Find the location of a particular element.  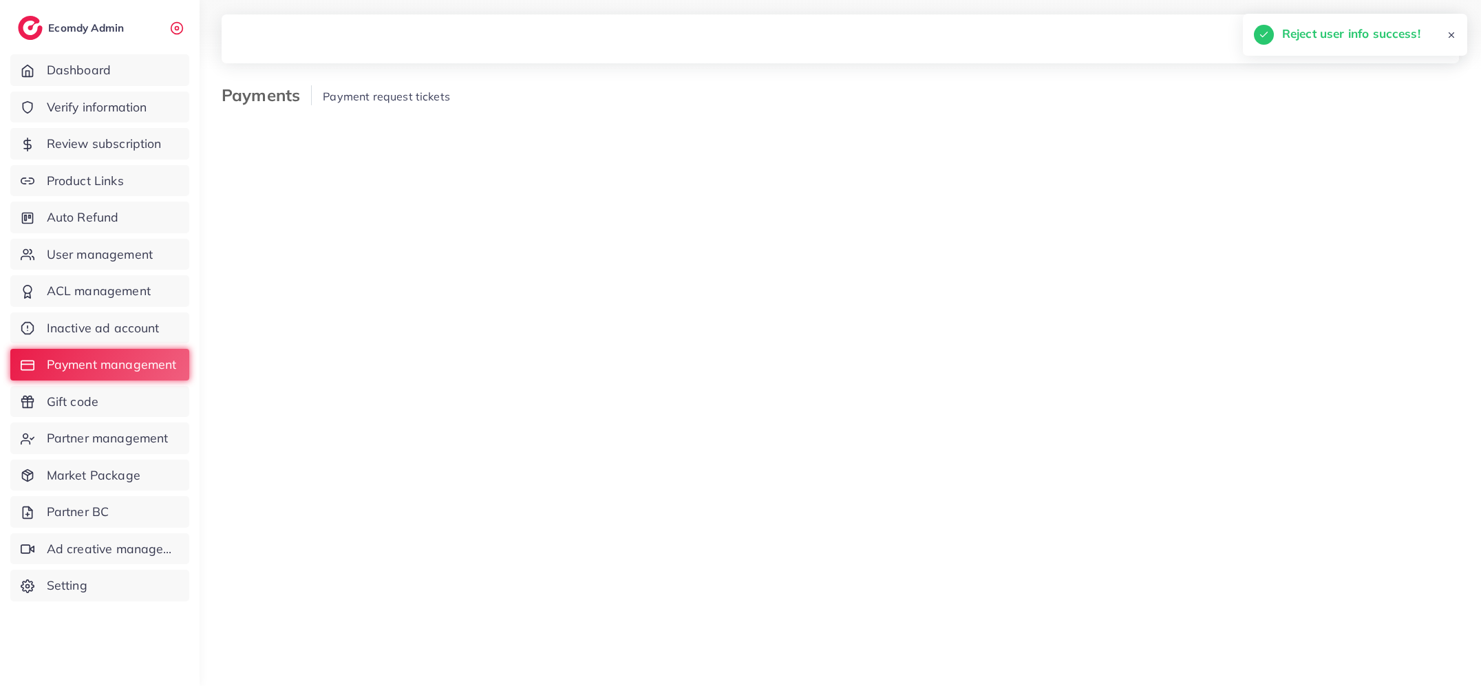

span: User management is located at coordinates (100, 255).